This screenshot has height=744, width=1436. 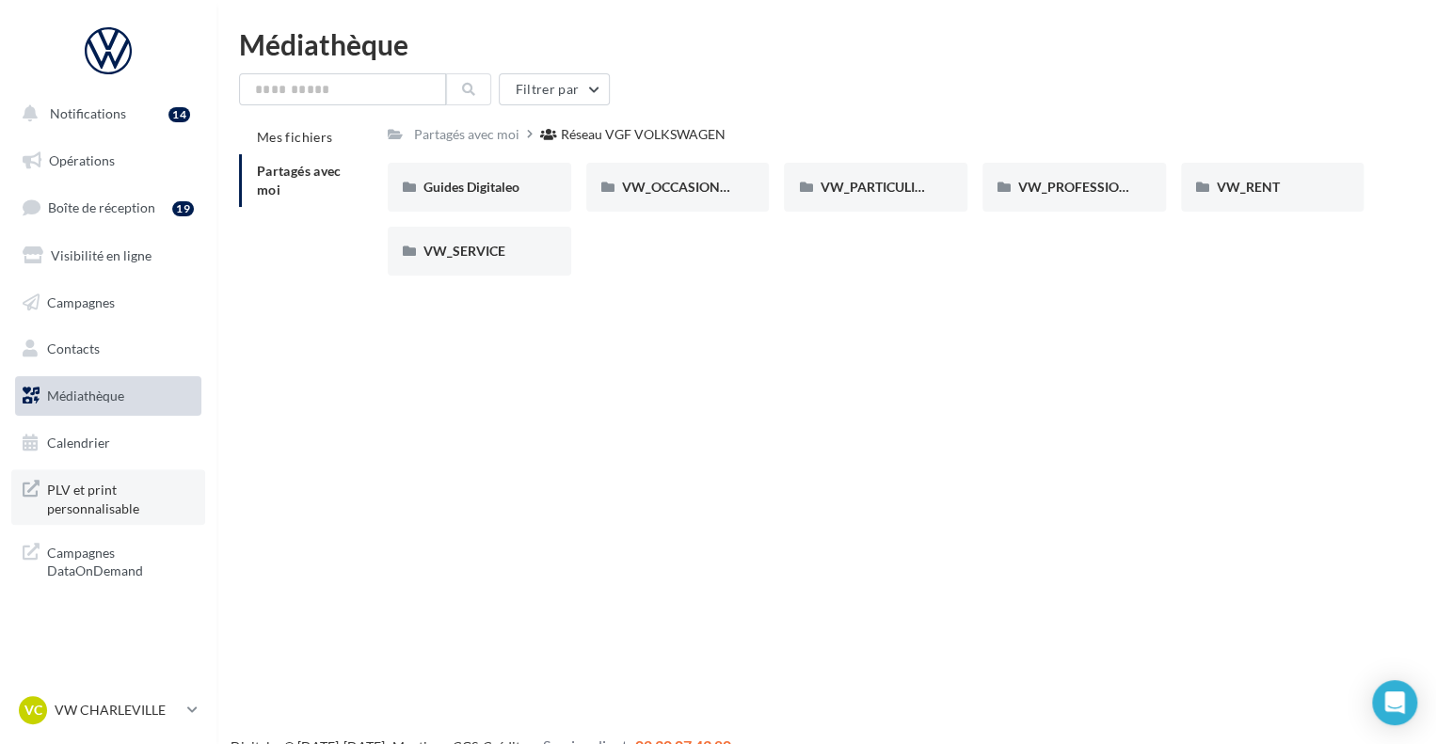 What do you see at coordinates (714, 186) in the screenshot?
I see `span: VW_OCCASIONS_GARANTIES` at bounding box center [714, 186].